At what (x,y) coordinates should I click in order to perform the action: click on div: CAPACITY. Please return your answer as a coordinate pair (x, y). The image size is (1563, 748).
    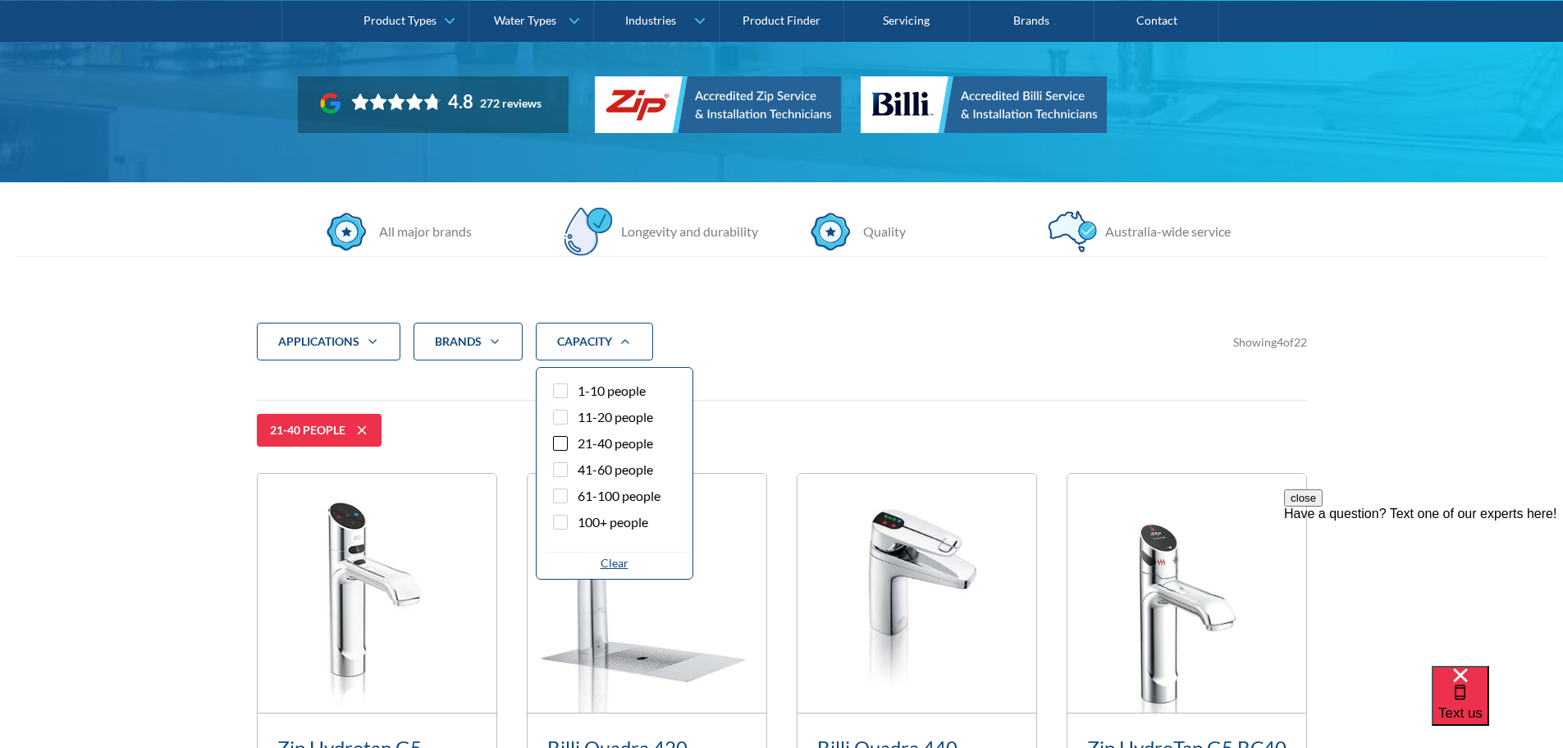
    Looking at the image, I should click on (594, 341).